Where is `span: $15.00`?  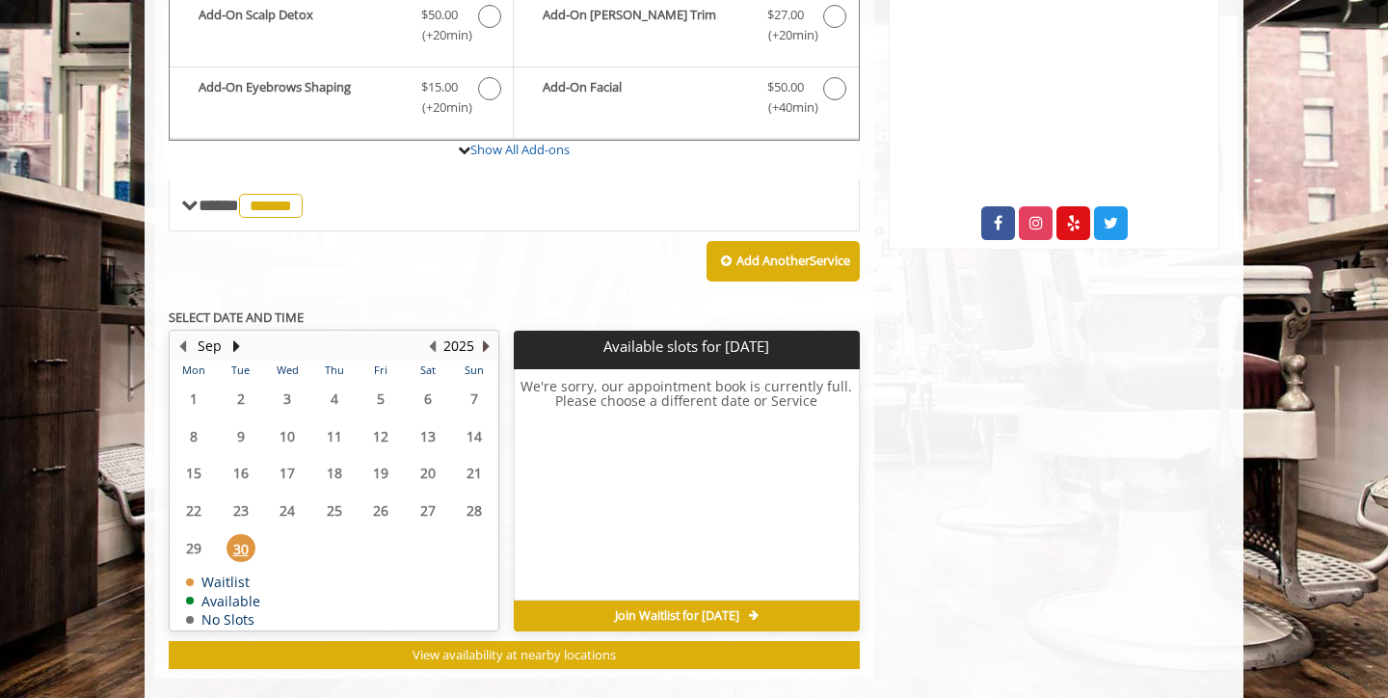
span: $15.00 is located at coordinates (440, 87).